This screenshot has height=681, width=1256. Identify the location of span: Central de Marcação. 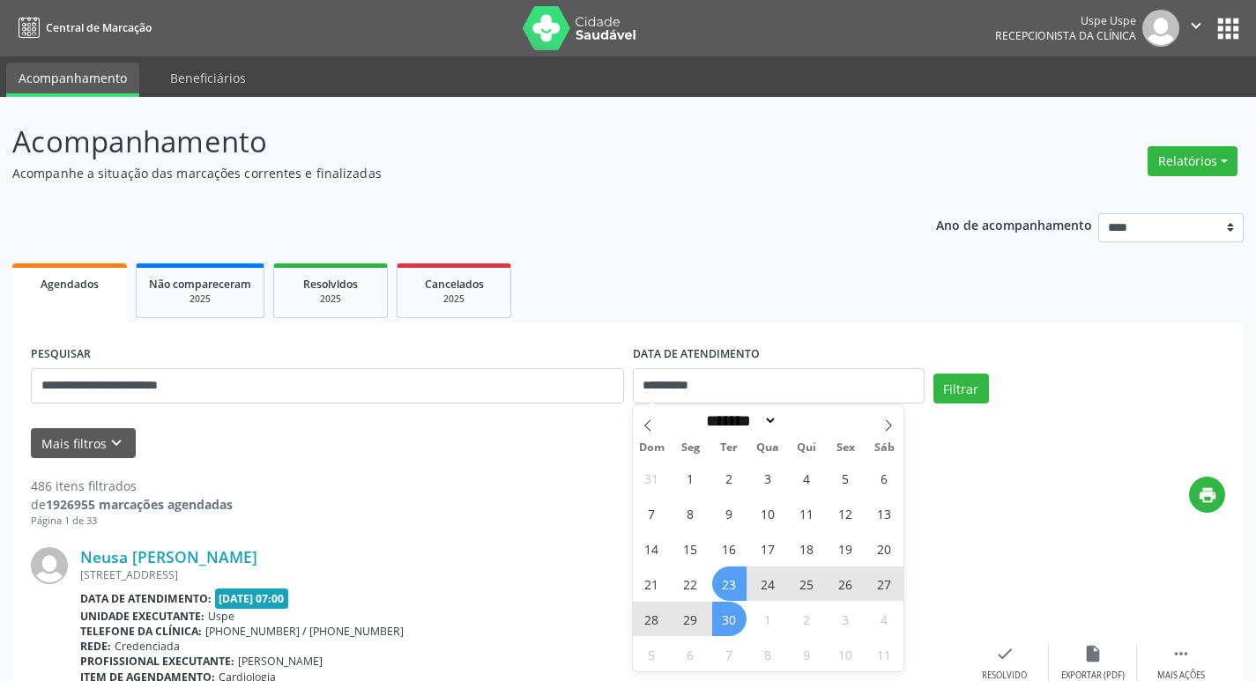
(99, 27).